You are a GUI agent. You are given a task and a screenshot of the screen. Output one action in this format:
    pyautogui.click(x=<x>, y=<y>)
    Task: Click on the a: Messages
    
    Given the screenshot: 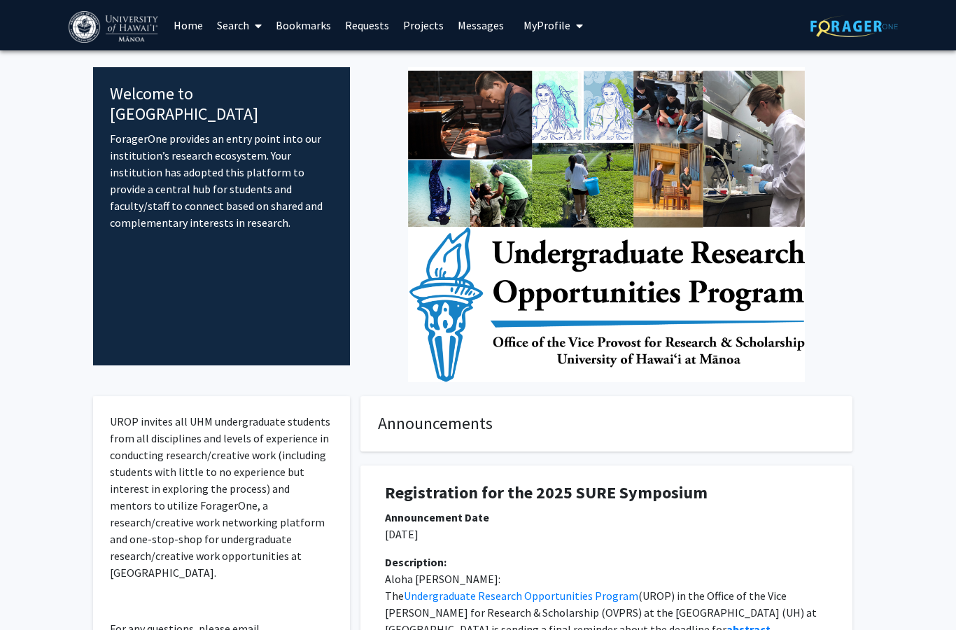 What is the action you would take?
    pyautogui.click(x=481, y=25)
    